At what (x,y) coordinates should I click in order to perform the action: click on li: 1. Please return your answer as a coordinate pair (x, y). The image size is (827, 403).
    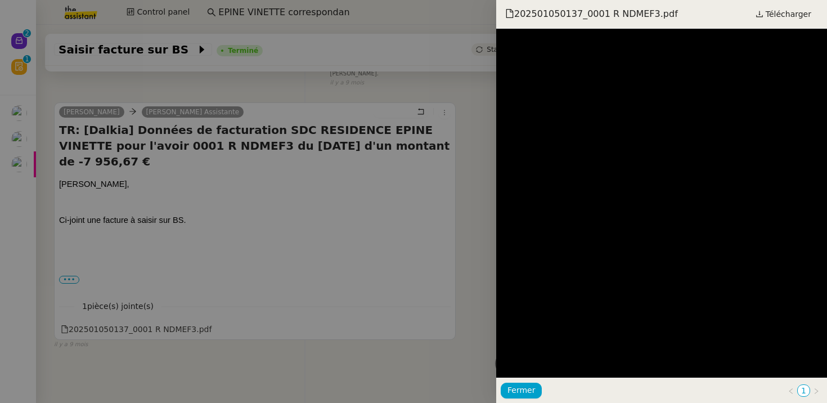
    Looking at the image, I should click on (804, 391).